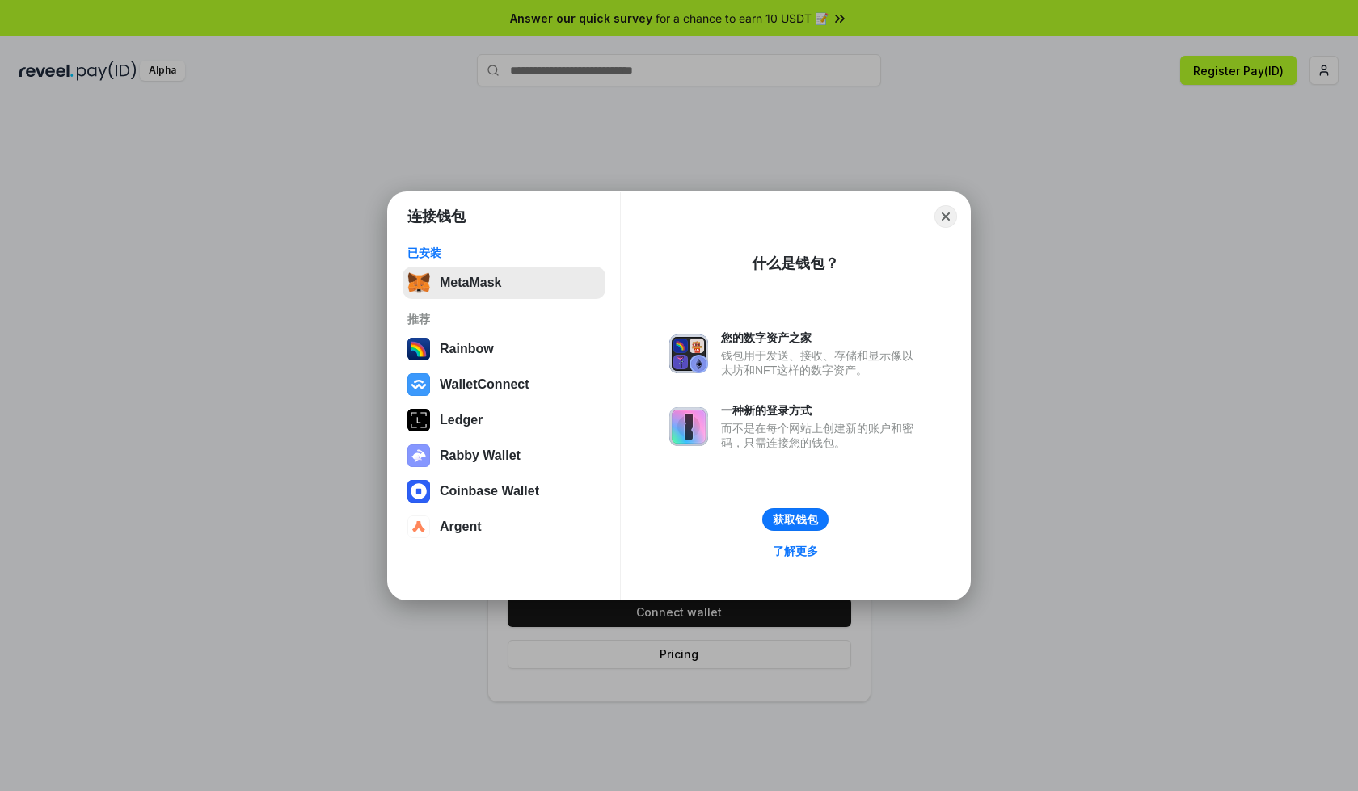 The image size is (1358, 791). What do you see at coordinates (504, 385) in the screenshot?
I see `button: WalletConnect` at bounding box center [504, 385].